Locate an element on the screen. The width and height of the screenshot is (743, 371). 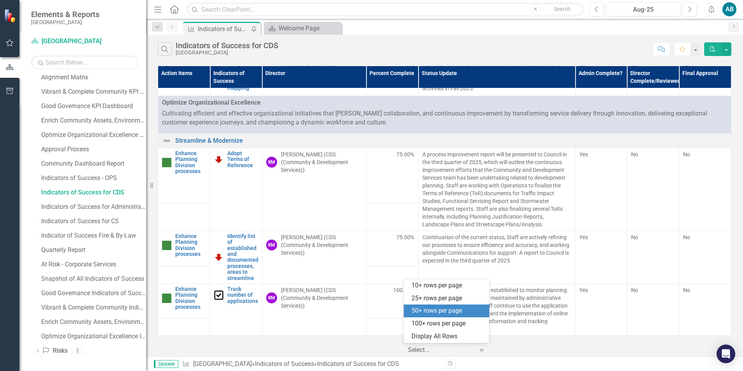
div: Indicators of Success for CS is located at coordinates (94, 221).